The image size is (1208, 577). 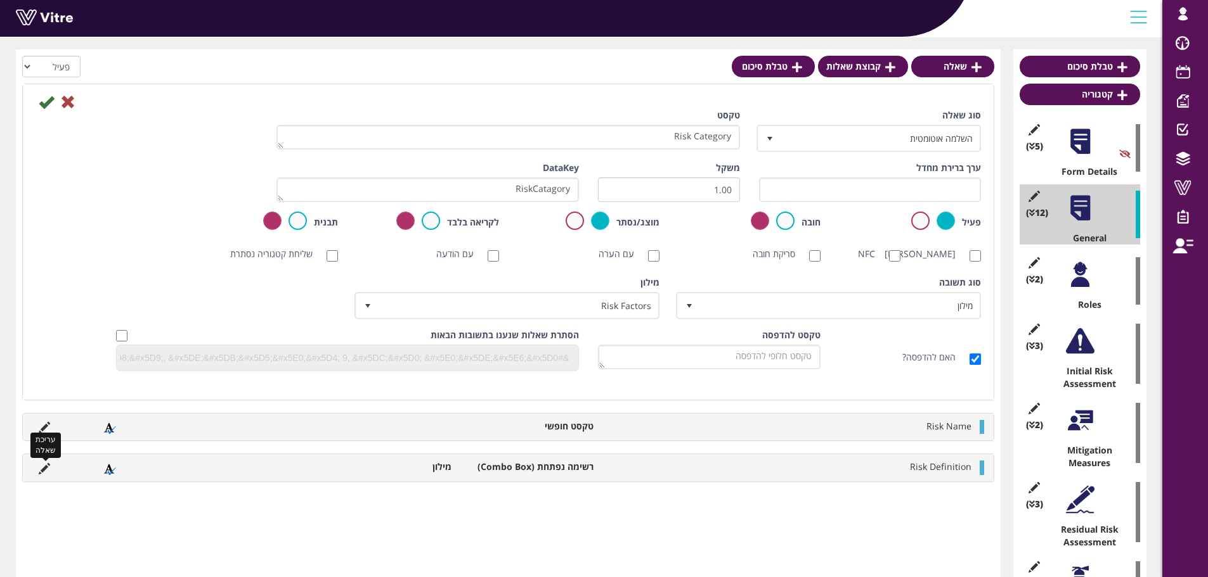 I want to click on textarea: Risk Category, so click(x=508, y=137).